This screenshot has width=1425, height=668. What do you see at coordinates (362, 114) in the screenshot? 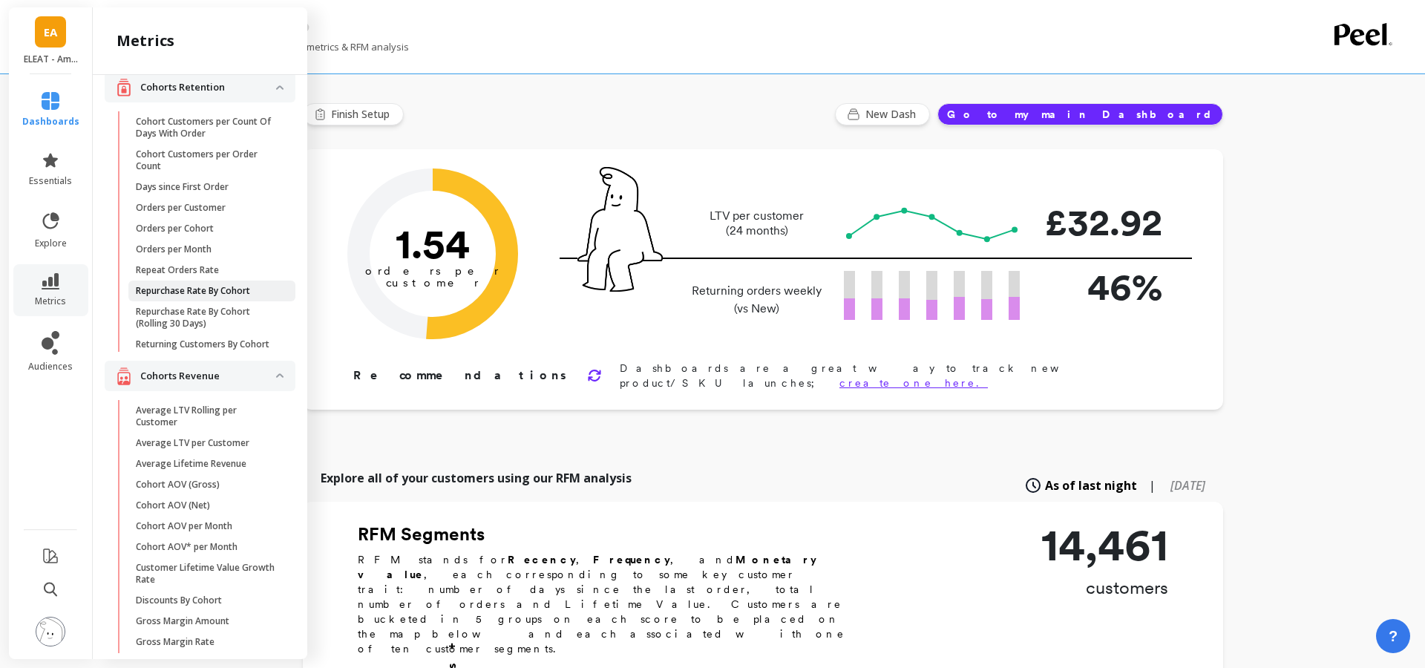
I see `span: Finish Setup` at bounding box center [362, 114].